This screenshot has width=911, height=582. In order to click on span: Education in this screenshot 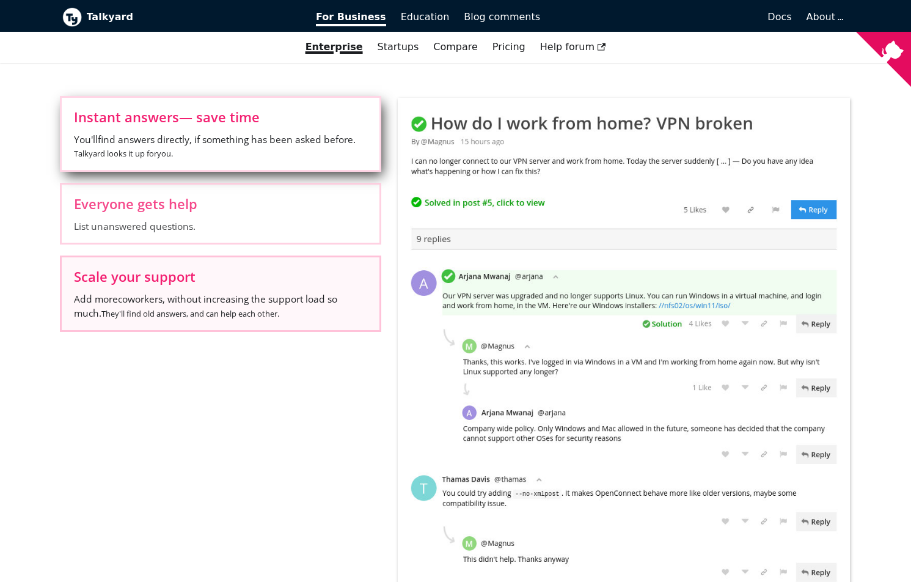, I will do `click(425, 16)`.